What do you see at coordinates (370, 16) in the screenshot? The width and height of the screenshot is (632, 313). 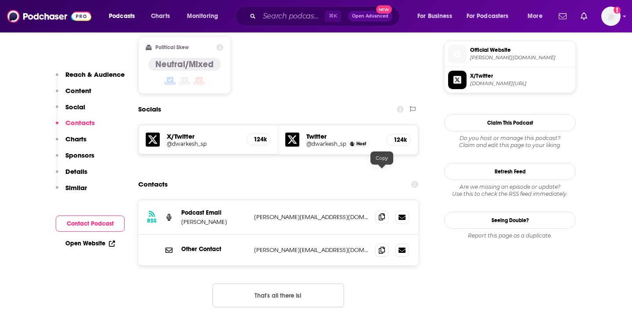 I see `span: Open Advanced` at bounding box center [370, 16].